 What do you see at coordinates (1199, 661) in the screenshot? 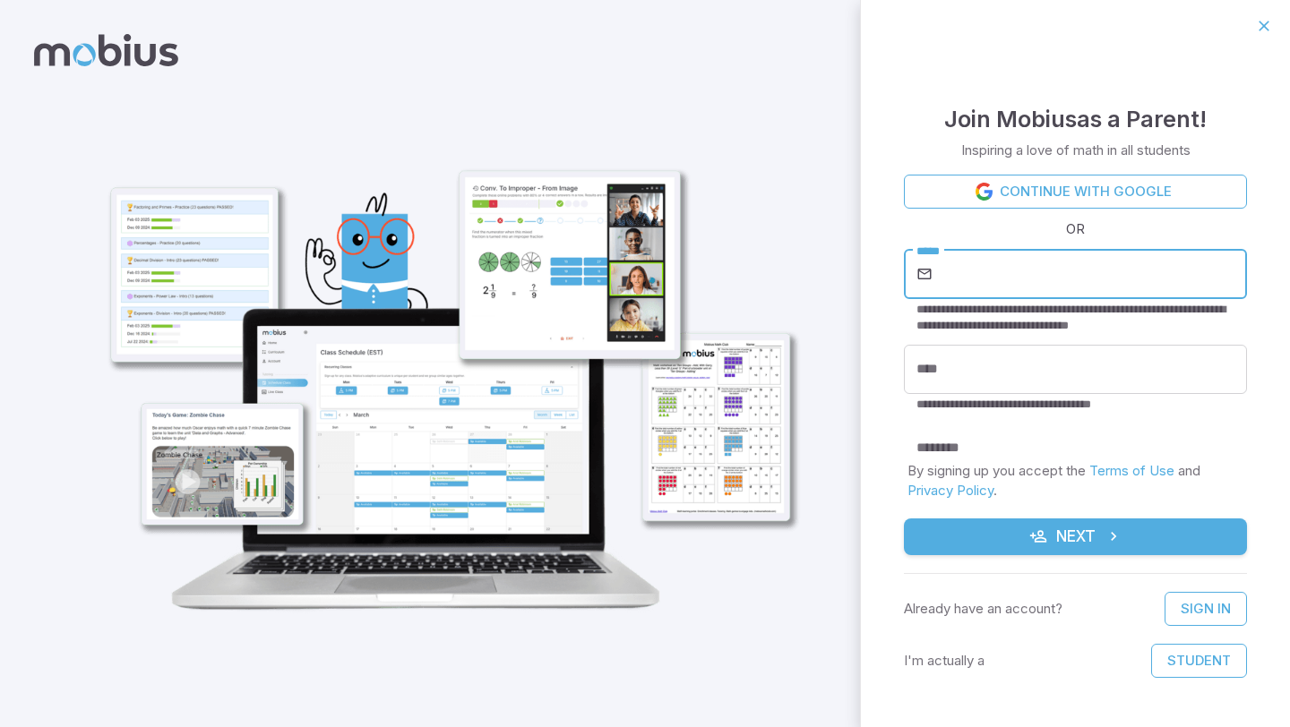
I see `button: Student` at bounding box center [1199, 661].